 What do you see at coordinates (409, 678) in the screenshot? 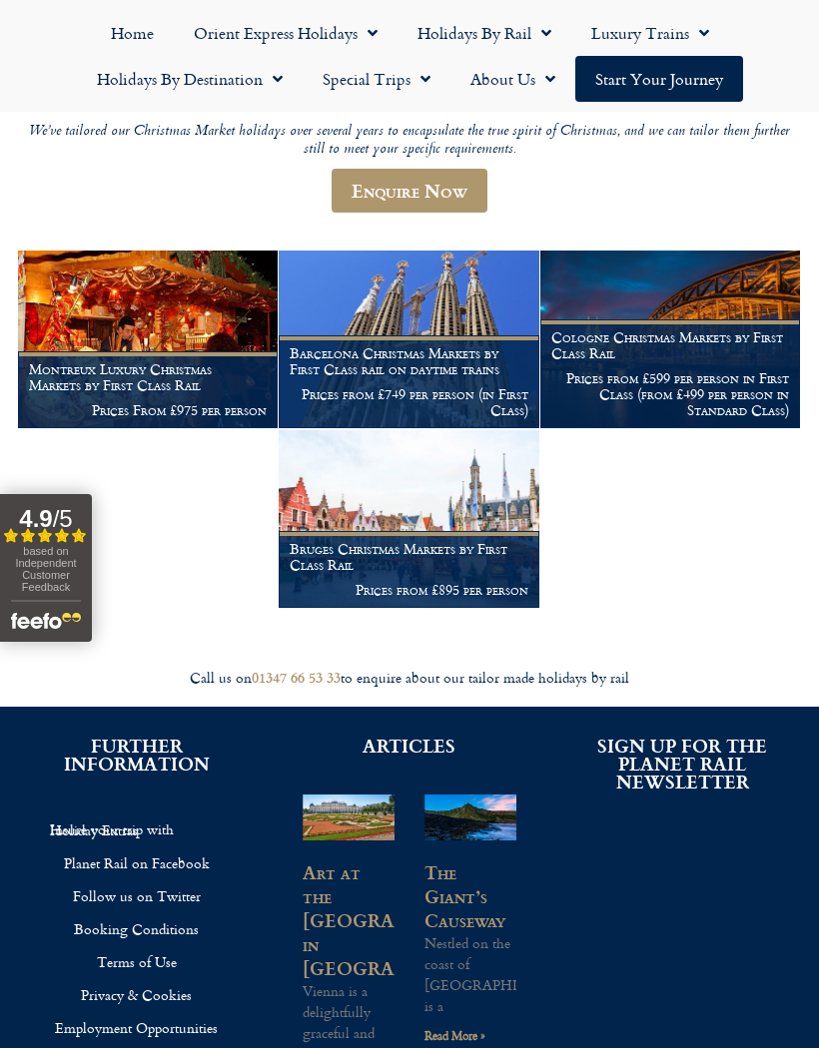
I see `div: Call us on to enquire about our tailor made holidays by rail` at bounding box center [409, 678].